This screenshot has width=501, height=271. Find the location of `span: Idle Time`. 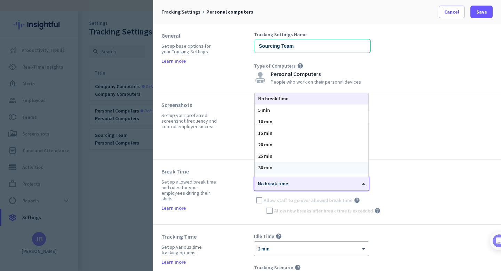

span: Idle Time is located at coordinates (264, 236).